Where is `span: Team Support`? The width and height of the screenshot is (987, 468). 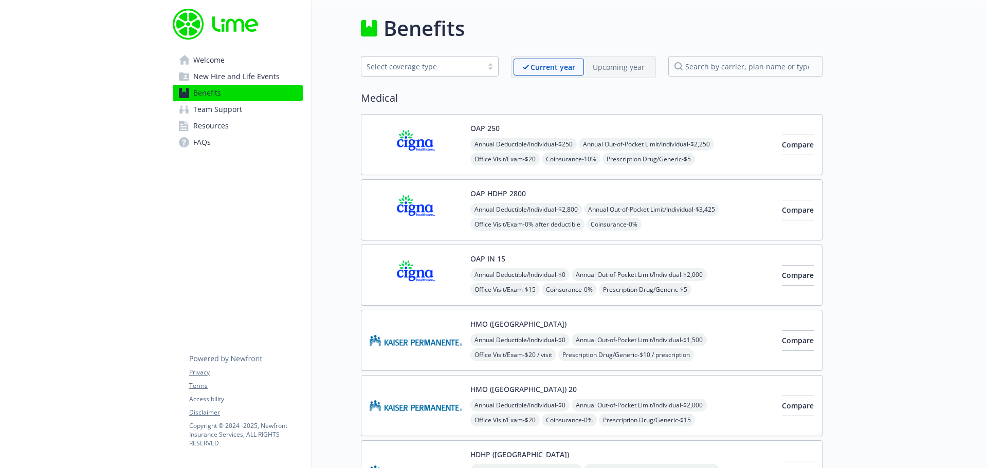 span: Team Support is located at coordinates (217, 109).